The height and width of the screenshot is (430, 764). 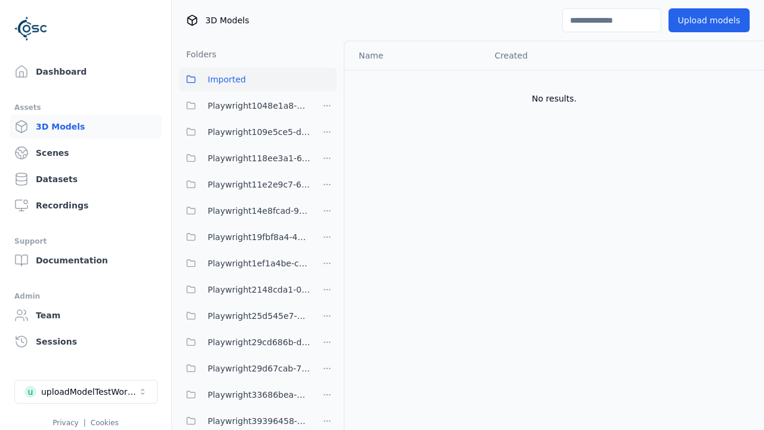 I want to click on button: Playwright29cd686b-d0c9-4777-aa54-1065c8c7cee8, so click(x=245, y=342).